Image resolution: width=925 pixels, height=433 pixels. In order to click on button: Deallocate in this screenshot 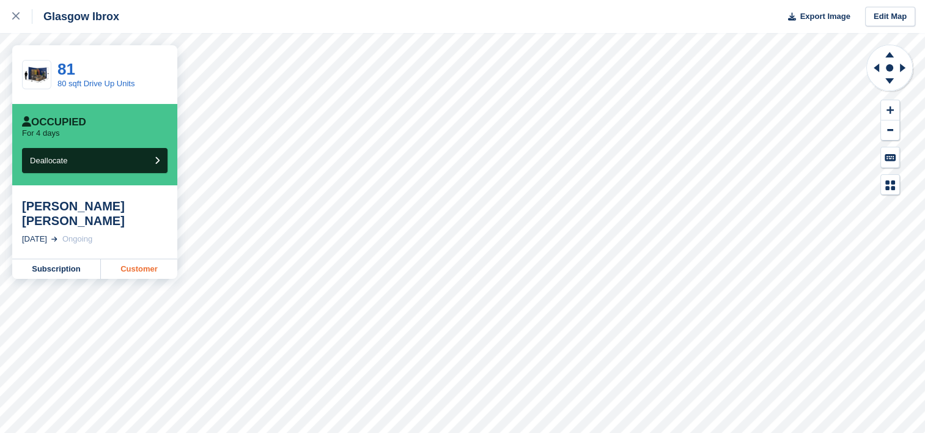, I will do `click(95, 160)`.